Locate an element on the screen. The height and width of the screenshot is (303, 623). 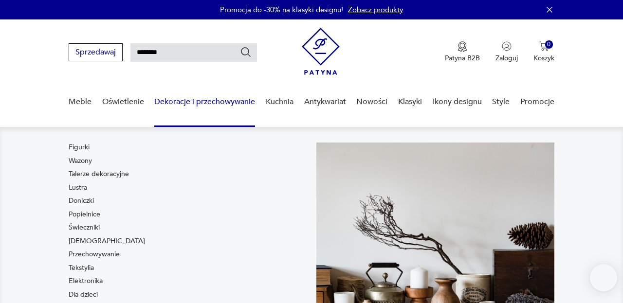
a: Promocje is located at coordinates (537, 102).